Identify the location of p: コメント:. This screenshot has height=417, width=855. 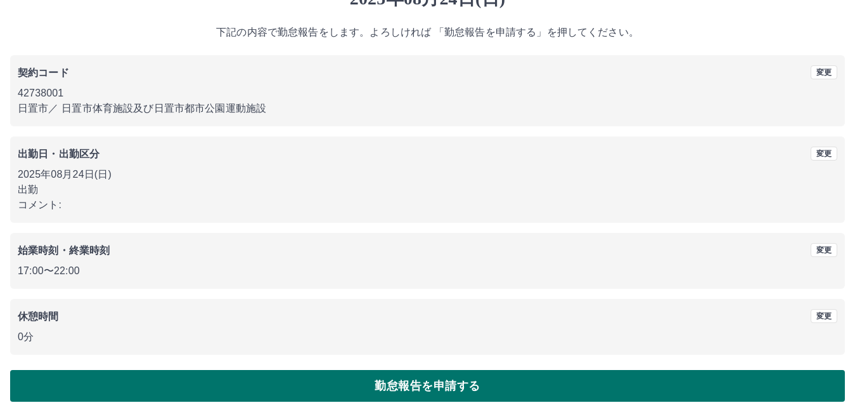
(427, 205).